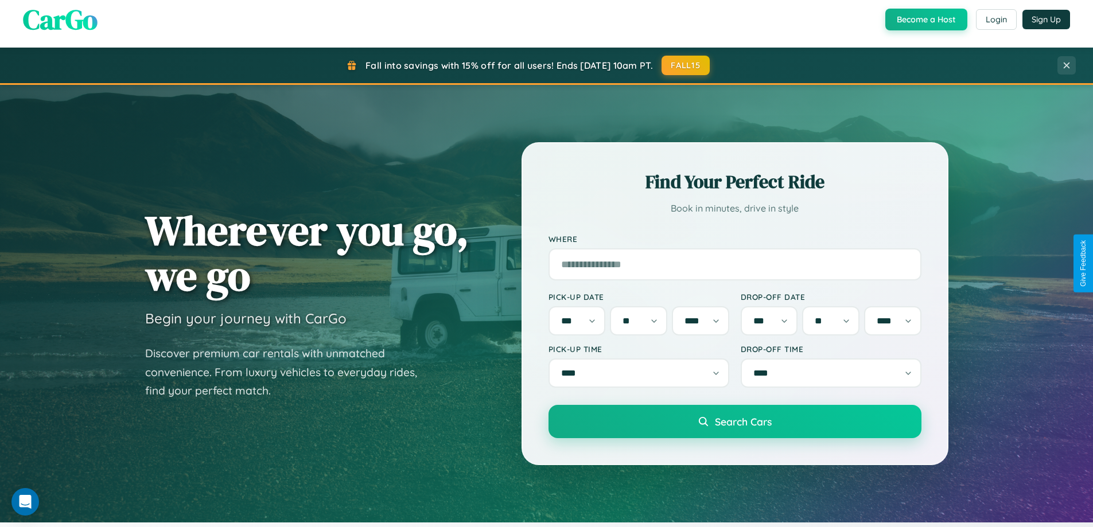 This screenshot has height=527, width=1093. Describe the element at coordinates (686, 65) in the screenshot. I see `button: FALL15` at that location.